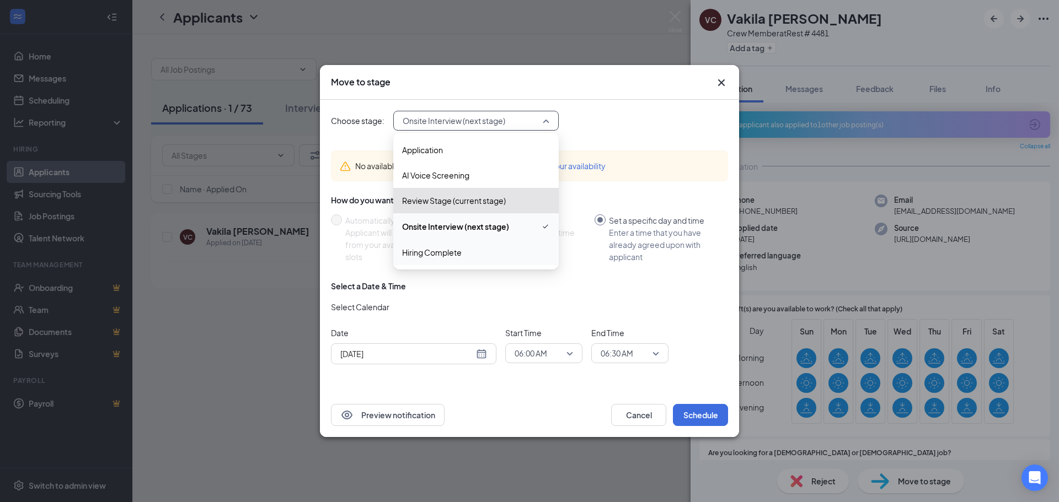 This screenshot has height=502, width=1059. What do you see at coordinates (357, 121) in the screenshot?
I see `span: Choose stage:` at bounding box center [357, 121].